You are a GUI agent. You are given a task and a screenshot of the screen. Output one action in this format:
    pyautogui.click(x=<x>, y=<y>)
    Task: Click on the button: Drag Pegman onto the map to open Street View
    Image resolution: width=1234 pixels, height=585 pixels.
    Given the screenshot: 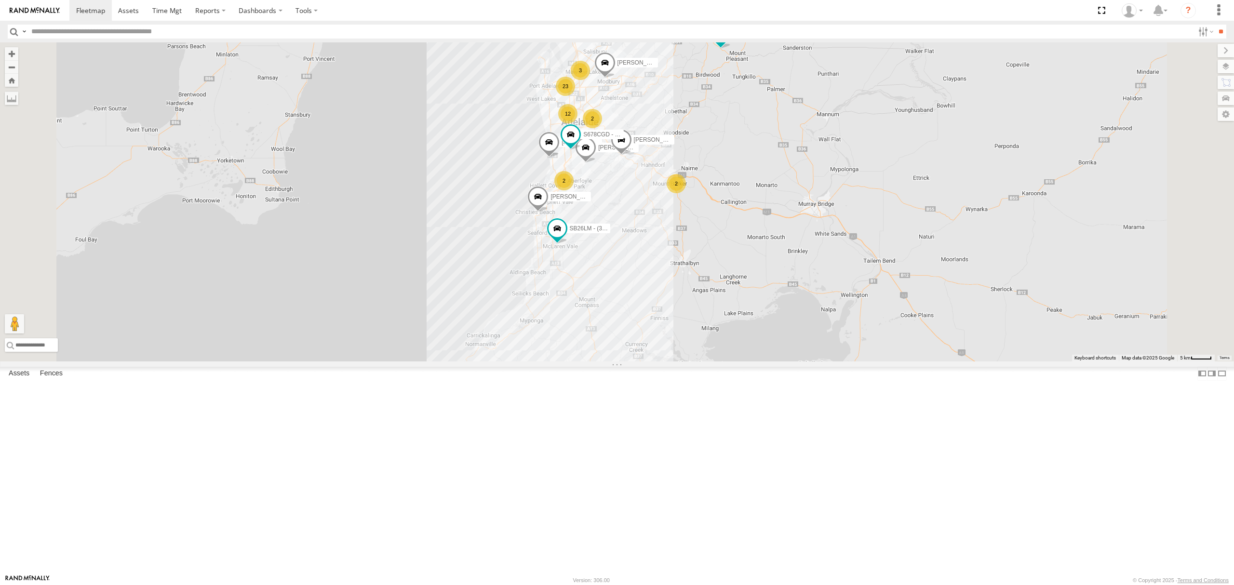 What is the action you would take?
    pyautogui.click(x=14, y=324)
    